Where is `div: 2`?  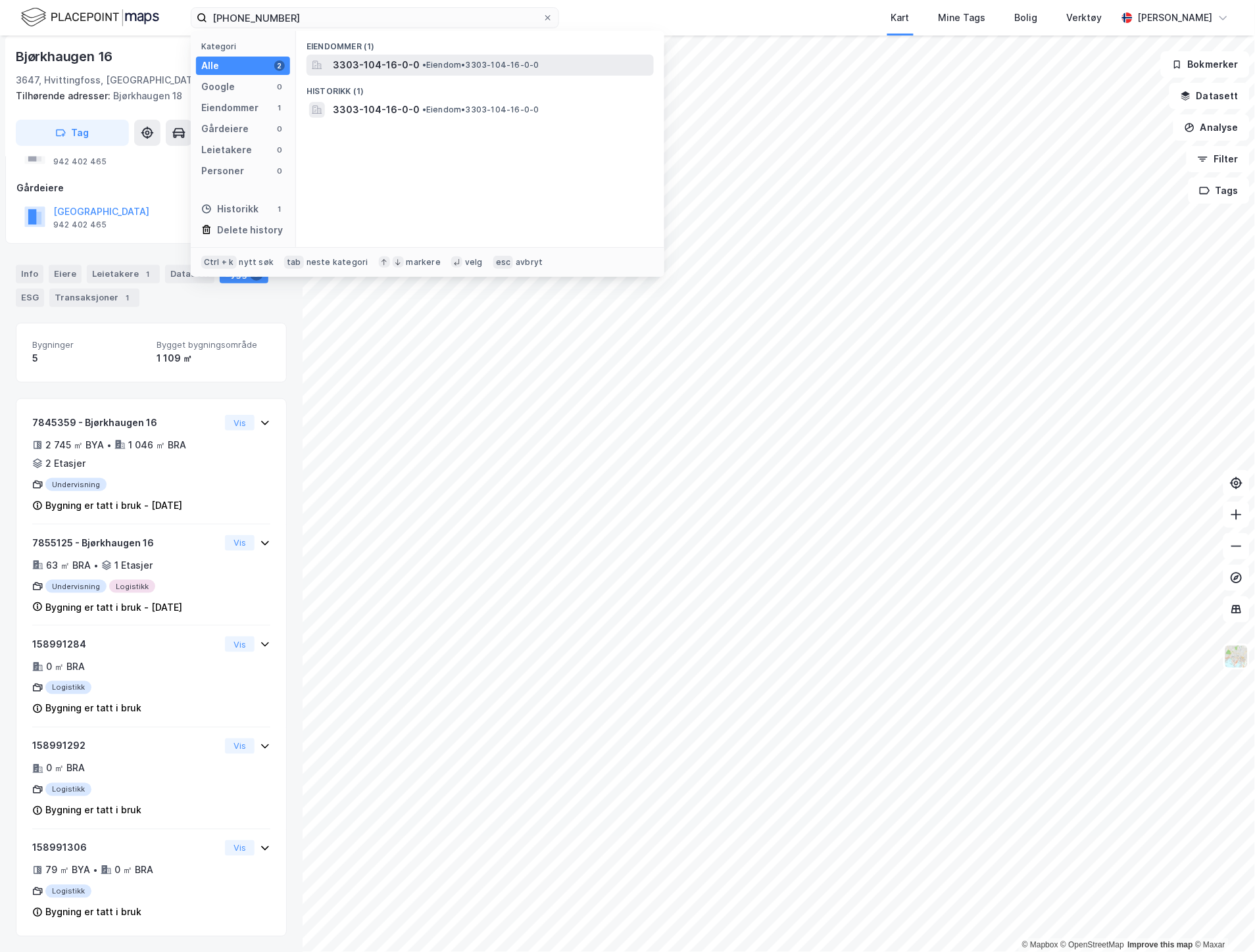 div: 2 is located at coordinates (279, 66).